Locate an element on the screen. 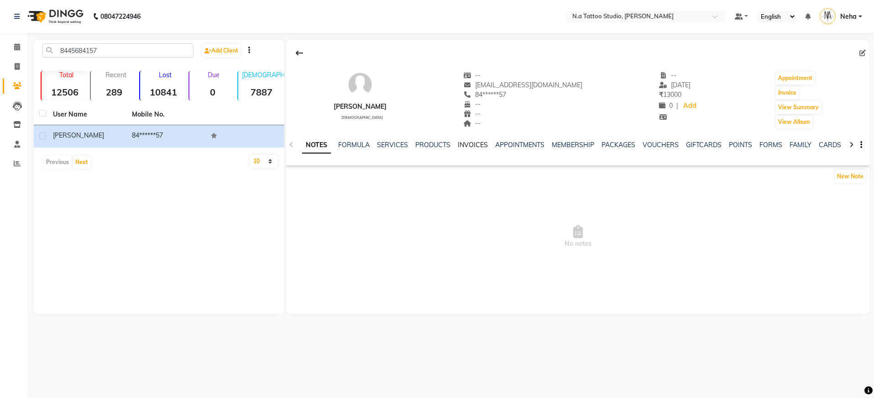 This screenshot has height=398, width=874. a: SERVICES is located at coordinates (393, 145).